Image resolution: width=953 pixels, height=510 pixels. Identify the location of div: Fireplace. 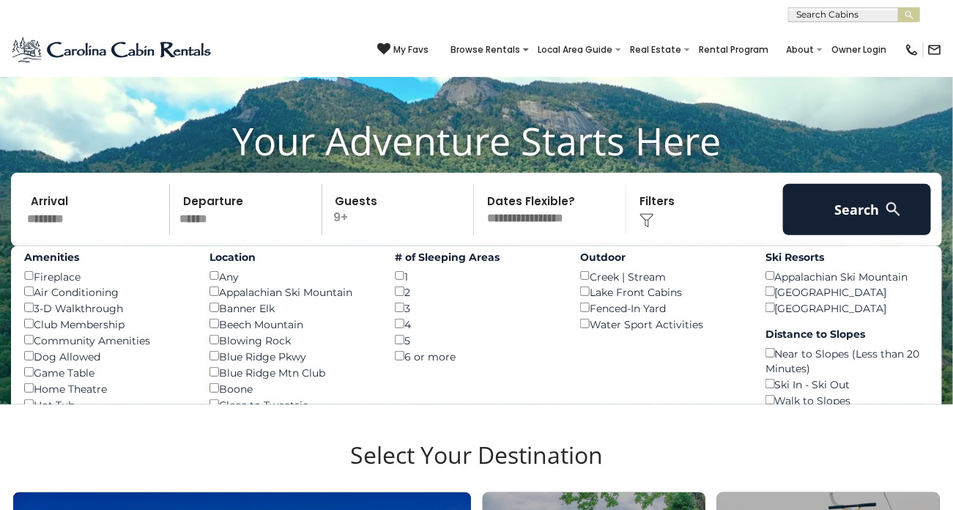
(106, 276).